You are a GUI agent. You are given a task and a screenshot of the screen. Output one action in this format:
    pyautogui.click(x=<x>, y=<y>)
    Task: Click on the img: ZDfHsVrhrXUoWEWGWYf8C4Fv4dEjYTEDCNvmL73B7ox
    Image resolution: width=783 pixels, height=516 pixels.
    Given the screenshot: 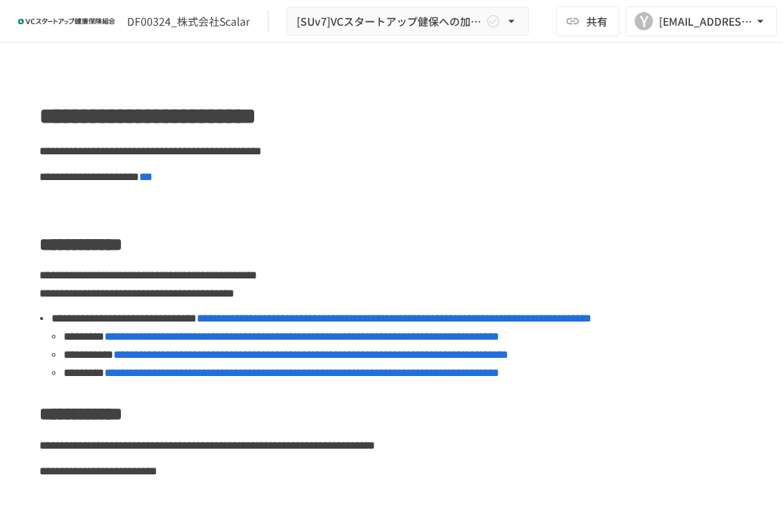 What is the action you would take?
    pyautogui.click(x=67, y=21)
    